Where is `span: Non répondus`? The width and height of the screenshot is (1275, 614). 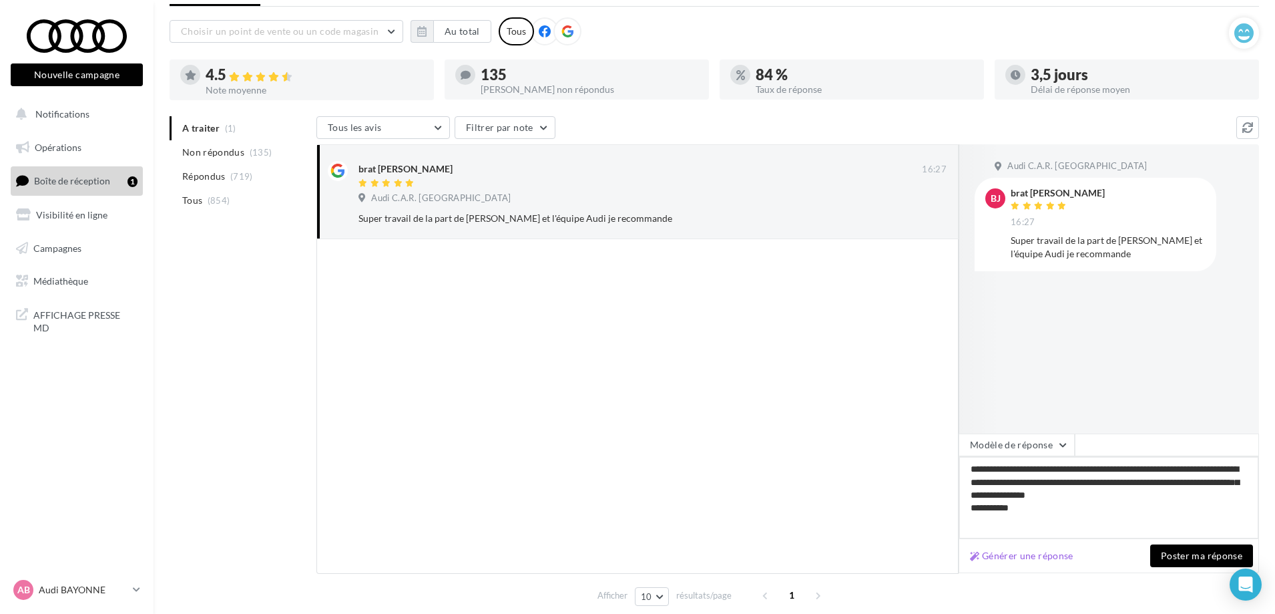 span: Non répondus is located at coordinates (213, 152).